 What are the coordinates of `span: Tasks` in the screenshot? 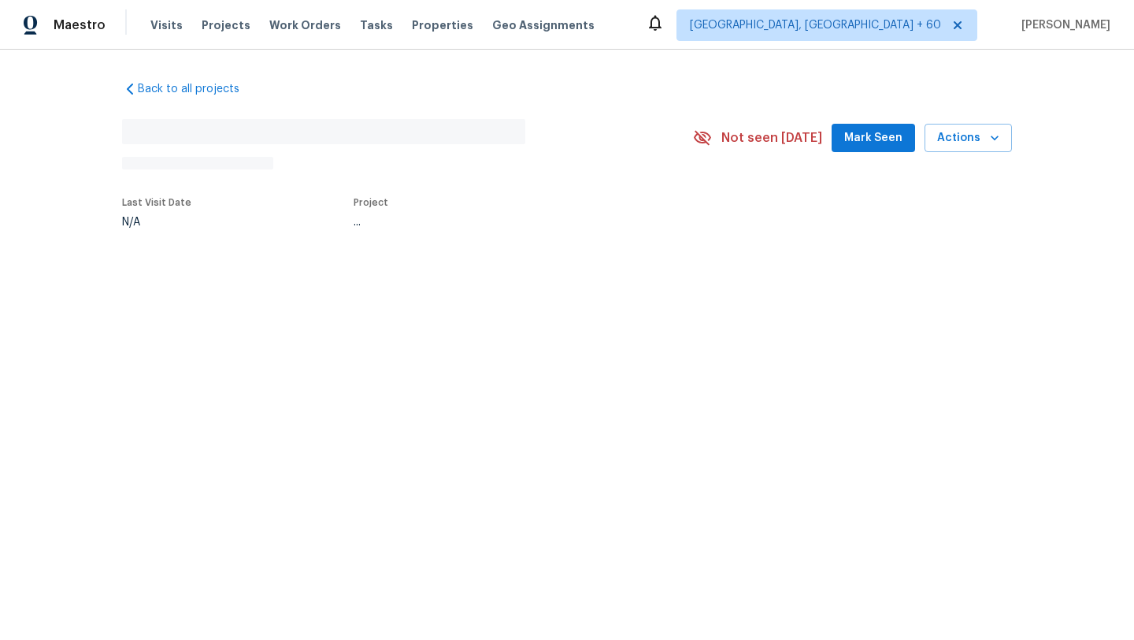 It's located at (376, 25).